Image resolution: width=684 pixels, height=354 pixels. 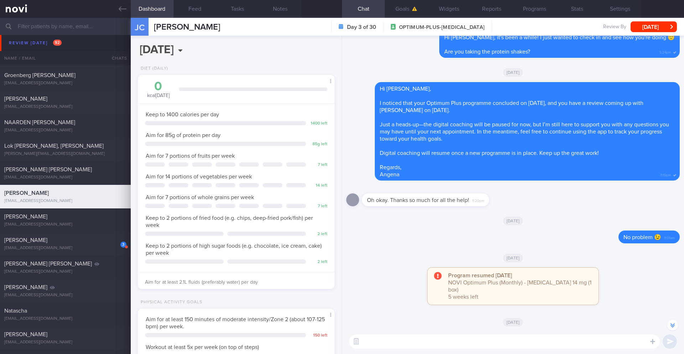 I want to click on div: Diet (Daily), so click(x=153, y=68).